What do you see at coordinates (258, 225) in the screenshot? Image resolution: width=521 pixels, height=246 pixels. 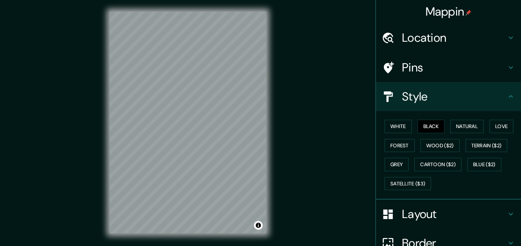 I see `button: Toggle attribution` at bounding box center [258, 225].